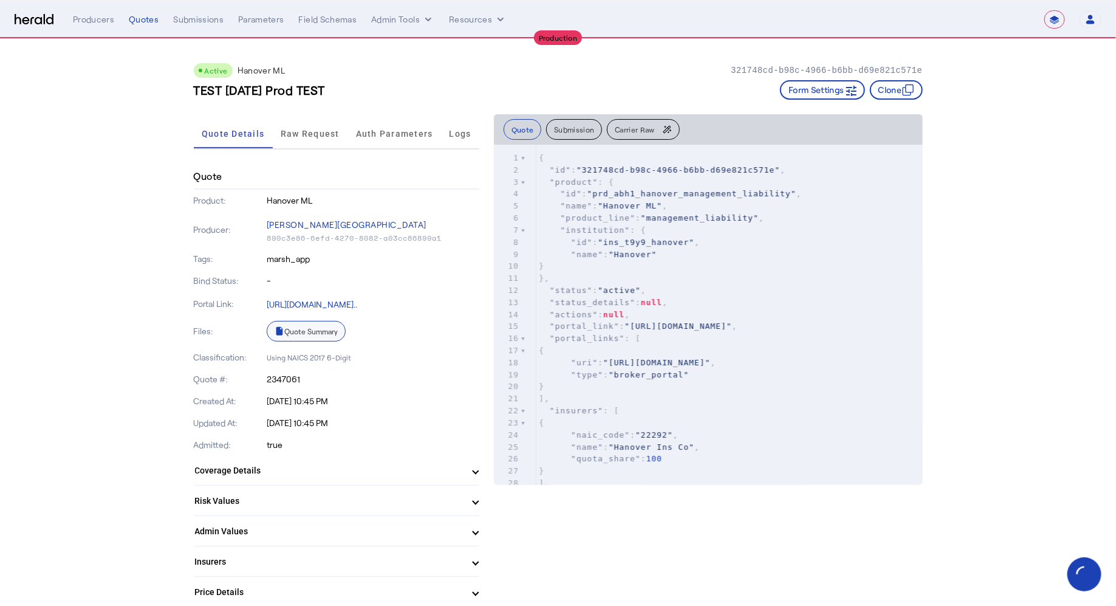 This screenshot has height=606, width=1116. Describe the element at coordinates (373, 357) in the screenshot. I see `p: Using NAICS 2017 6-Digit` at that location.